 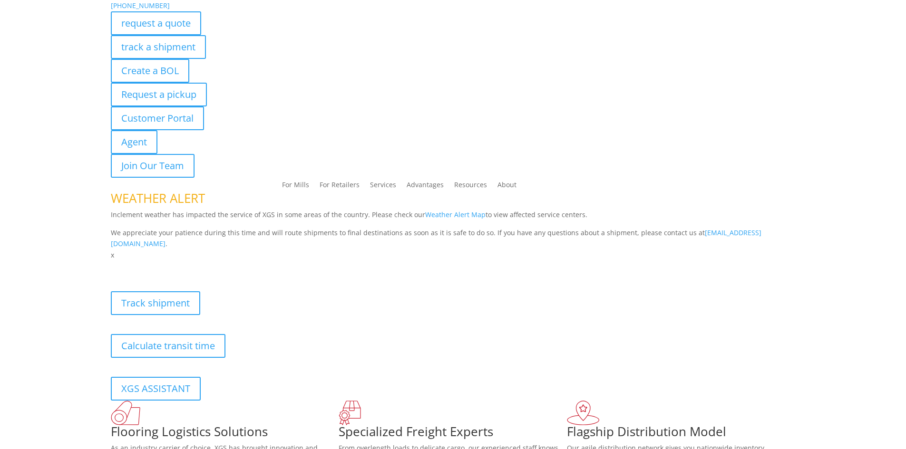 I want to click on p: We appreciate your patience during this time and will route shipments to final destinations as so..., so click(x=453, y=239).